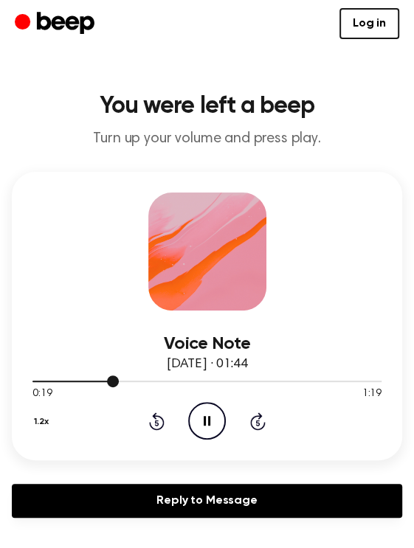 The height and width of the screenshot is (548, 414). I want to click on button: 1.2x, so click(44, 422).